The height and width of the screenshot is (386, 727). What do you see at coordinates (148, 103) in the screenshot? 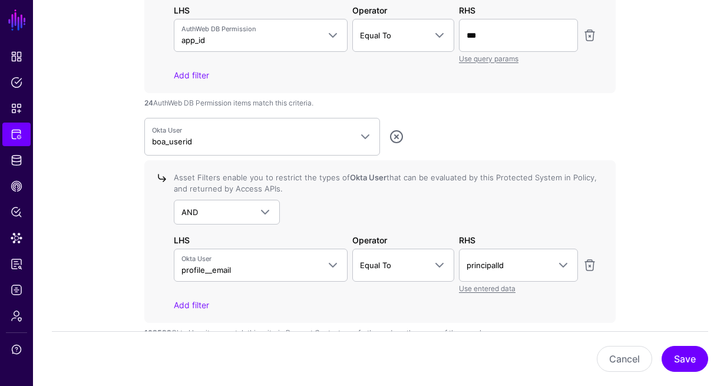
I see `strong: 24` at bounding box center [148, 103].